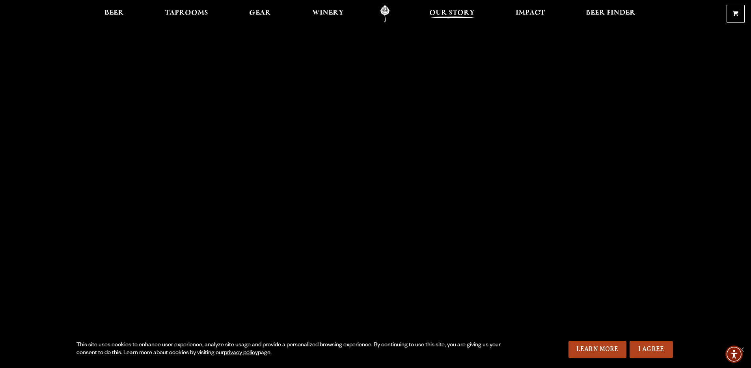  I want to click on a: Learn More, so click(597, 349).